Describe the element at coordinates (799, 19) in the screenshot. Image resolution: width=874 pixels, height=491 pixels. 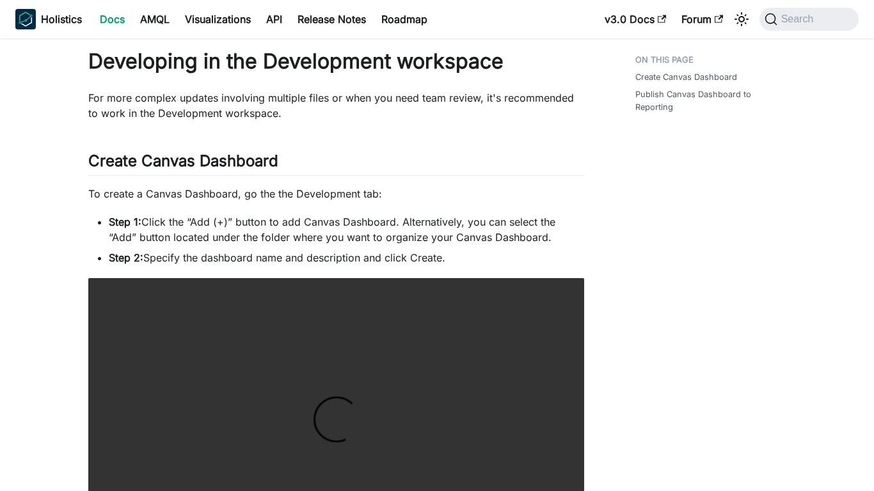
I see `span: Search` at that location.